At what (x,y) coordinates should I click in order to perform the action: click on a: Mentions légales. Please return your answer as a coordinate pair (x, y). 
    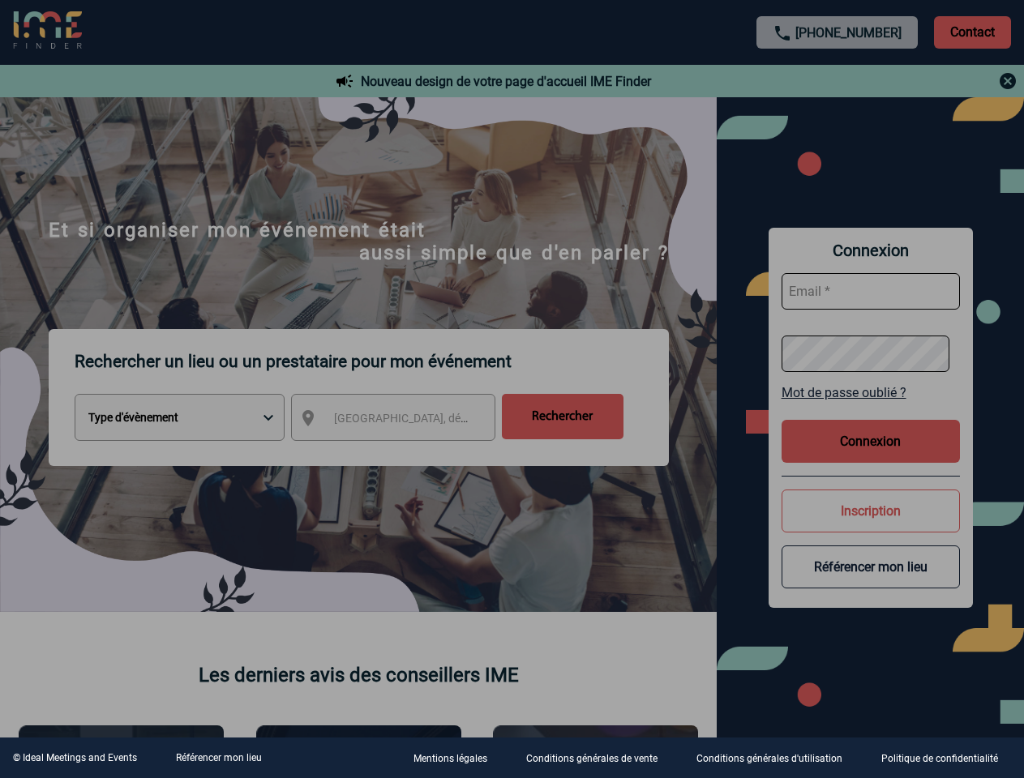
    Looking at the image, I should click on (456, 758).